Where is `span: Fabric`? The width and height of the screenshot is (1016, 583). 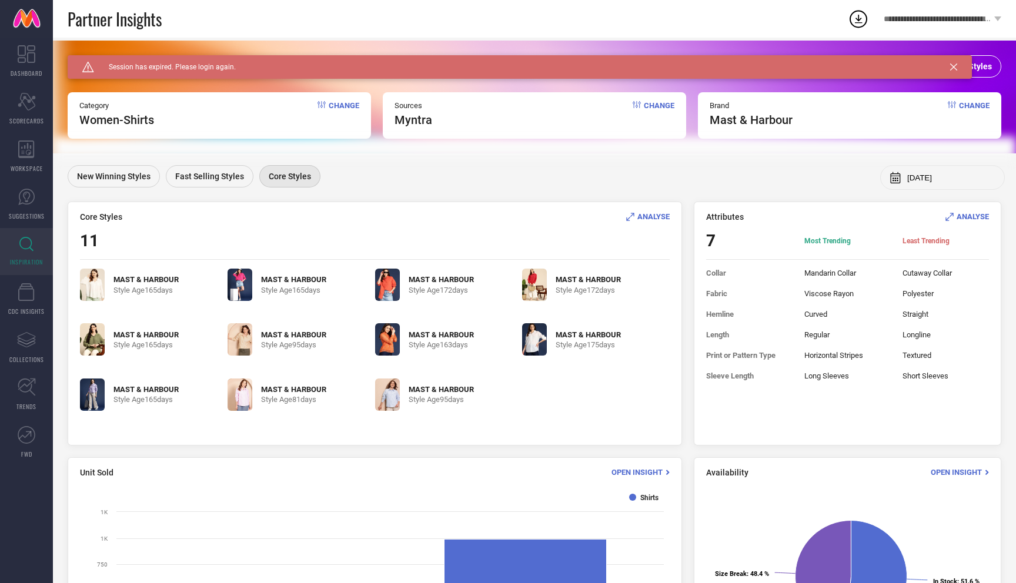 span: Fabric is located at coordinates (749, 293).